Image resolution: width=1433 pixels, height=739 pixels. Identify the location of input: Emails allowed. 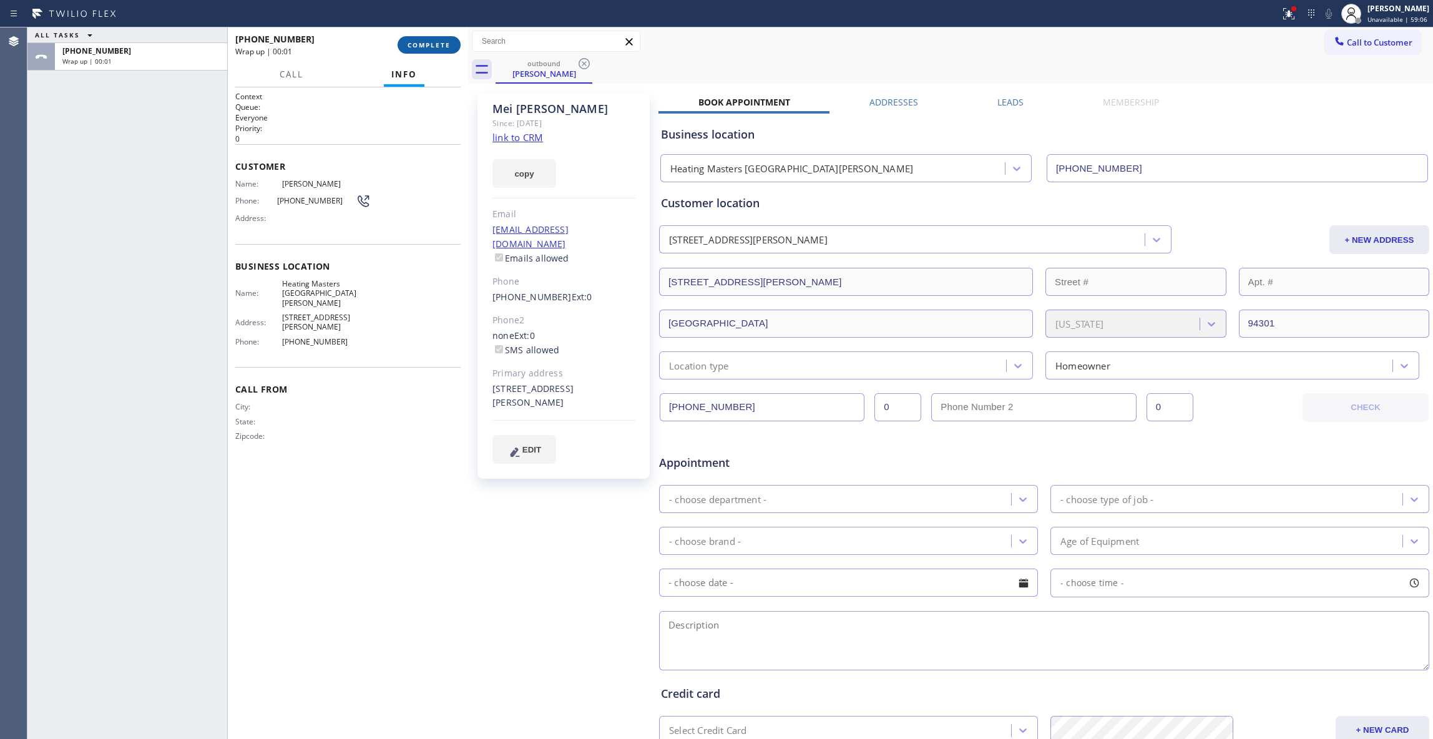
(499, 257).